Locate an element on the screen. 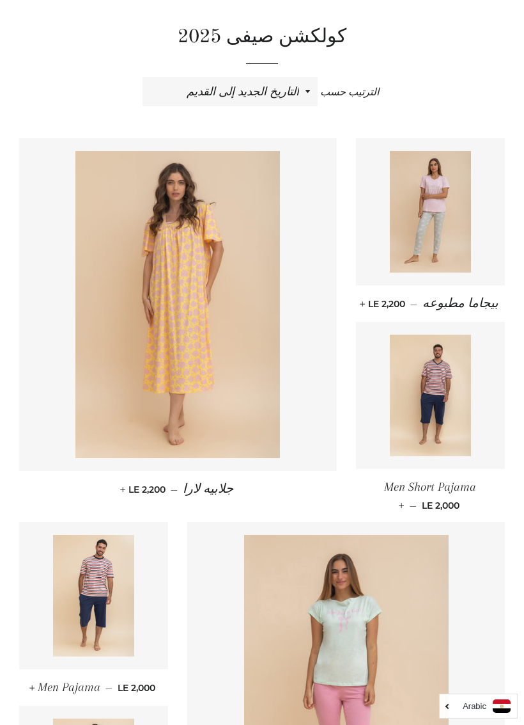 The image size is (524, 725). span: الترتيب حسب is located at coordinates (350, 92).